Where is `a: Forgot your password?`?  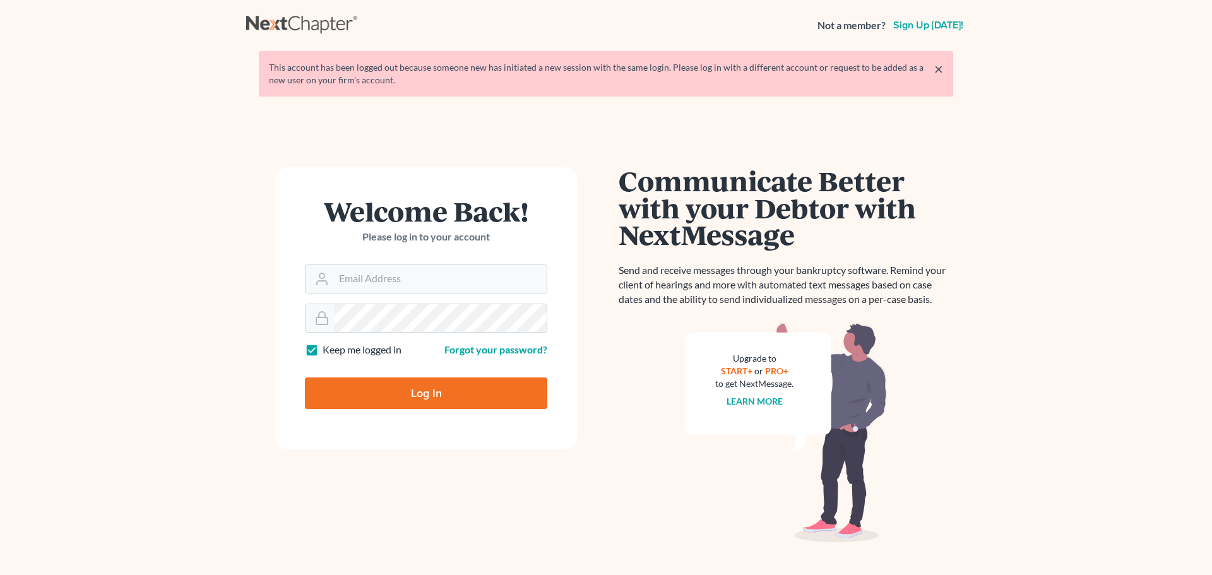
a: Forgot your password? is located at coordinates (496, 349).